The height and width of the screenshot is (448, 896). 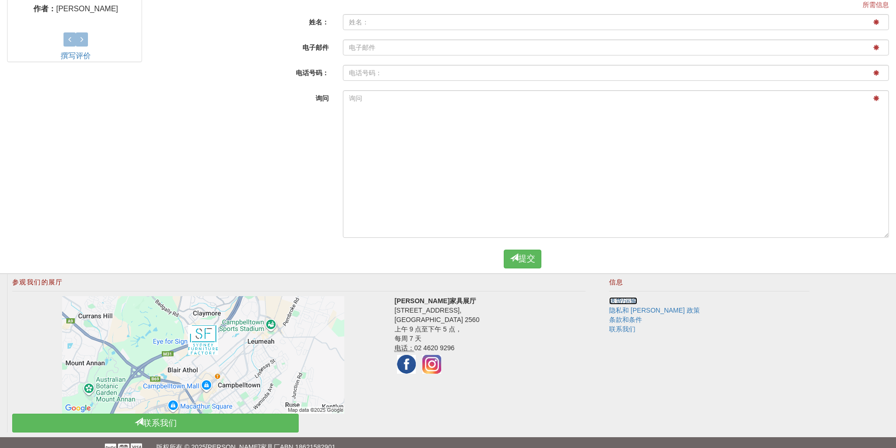 What do you see at coordinates (408, 339) in the screenshot?
I see `font: 每周 7 天` at bounding box center [408, 339].